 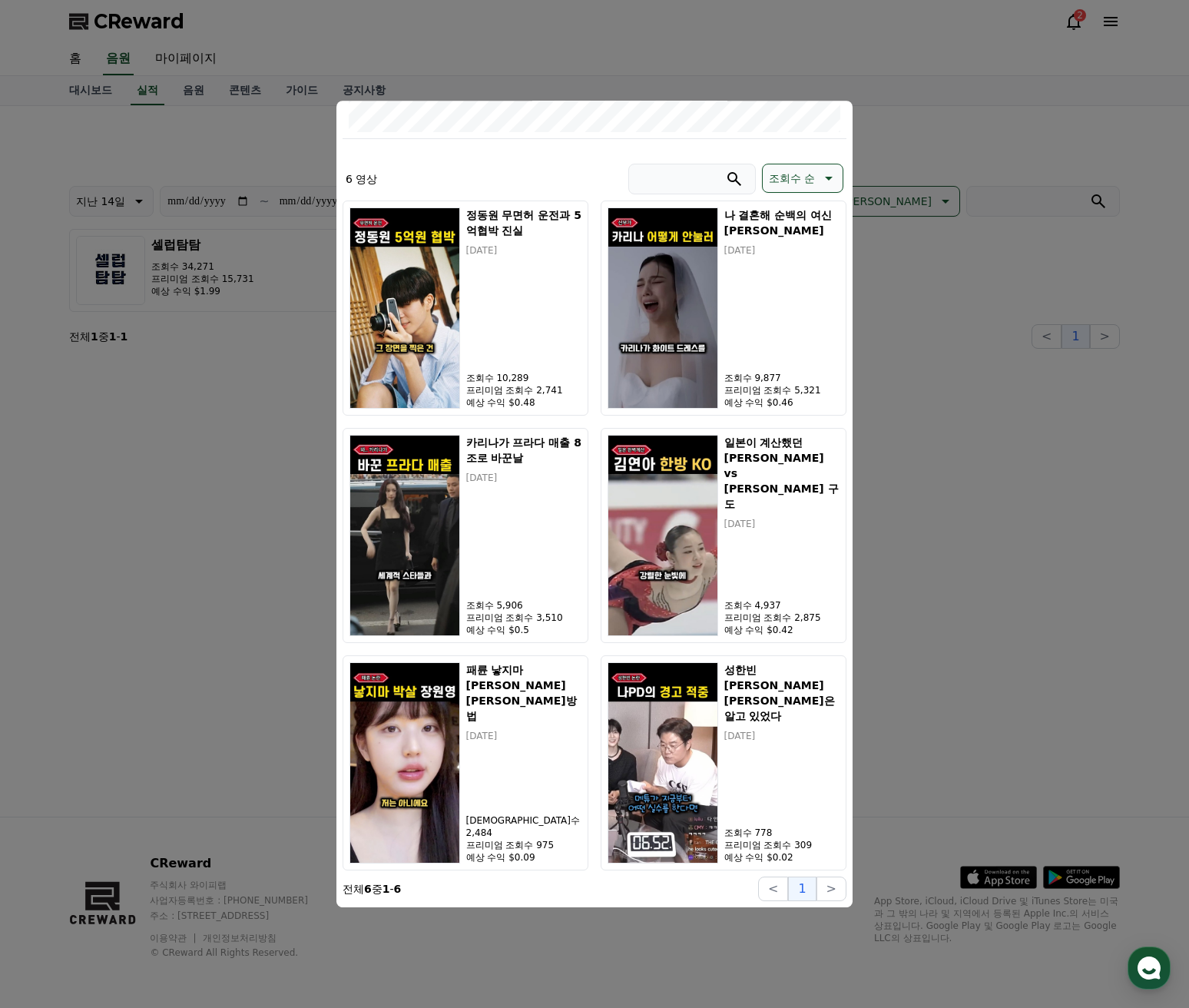 What do you see at coordinates (782, 833) in the screenshot?
I see `p: 조회수 778` at bounding box center [782, 833].